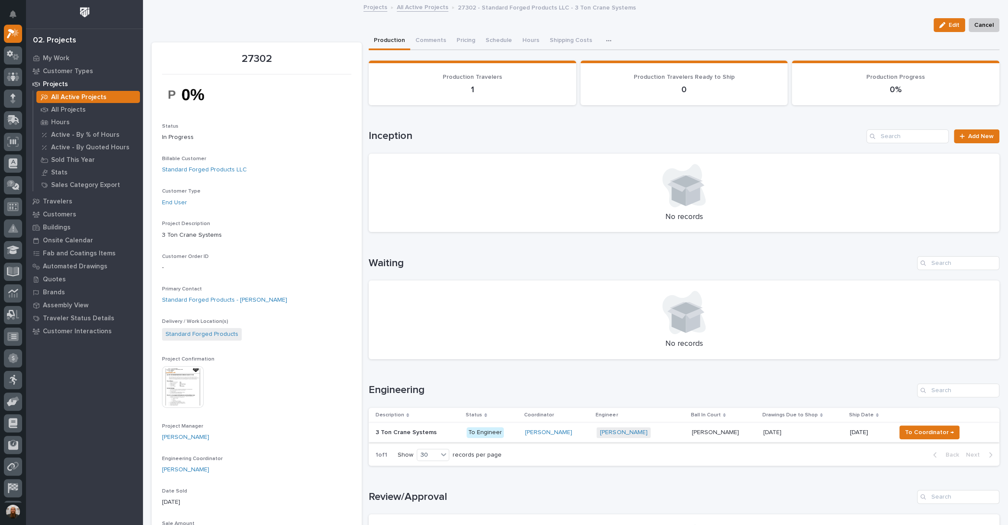  I want to click on button: Edit, so click(949, 25).